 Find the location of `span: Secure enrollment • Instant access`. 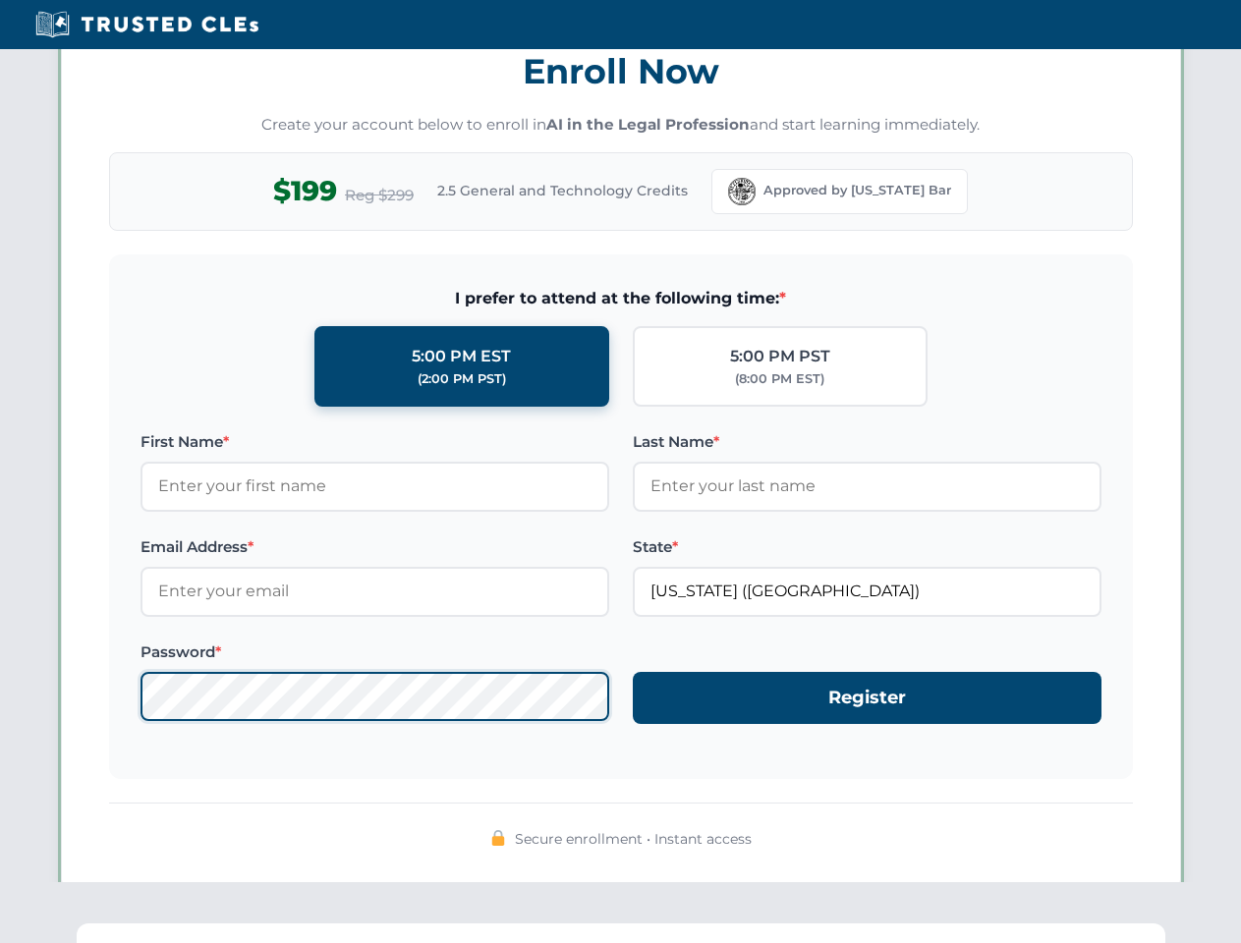

span: Secure enrollment • Instant access is located at coordinates (633, 839).